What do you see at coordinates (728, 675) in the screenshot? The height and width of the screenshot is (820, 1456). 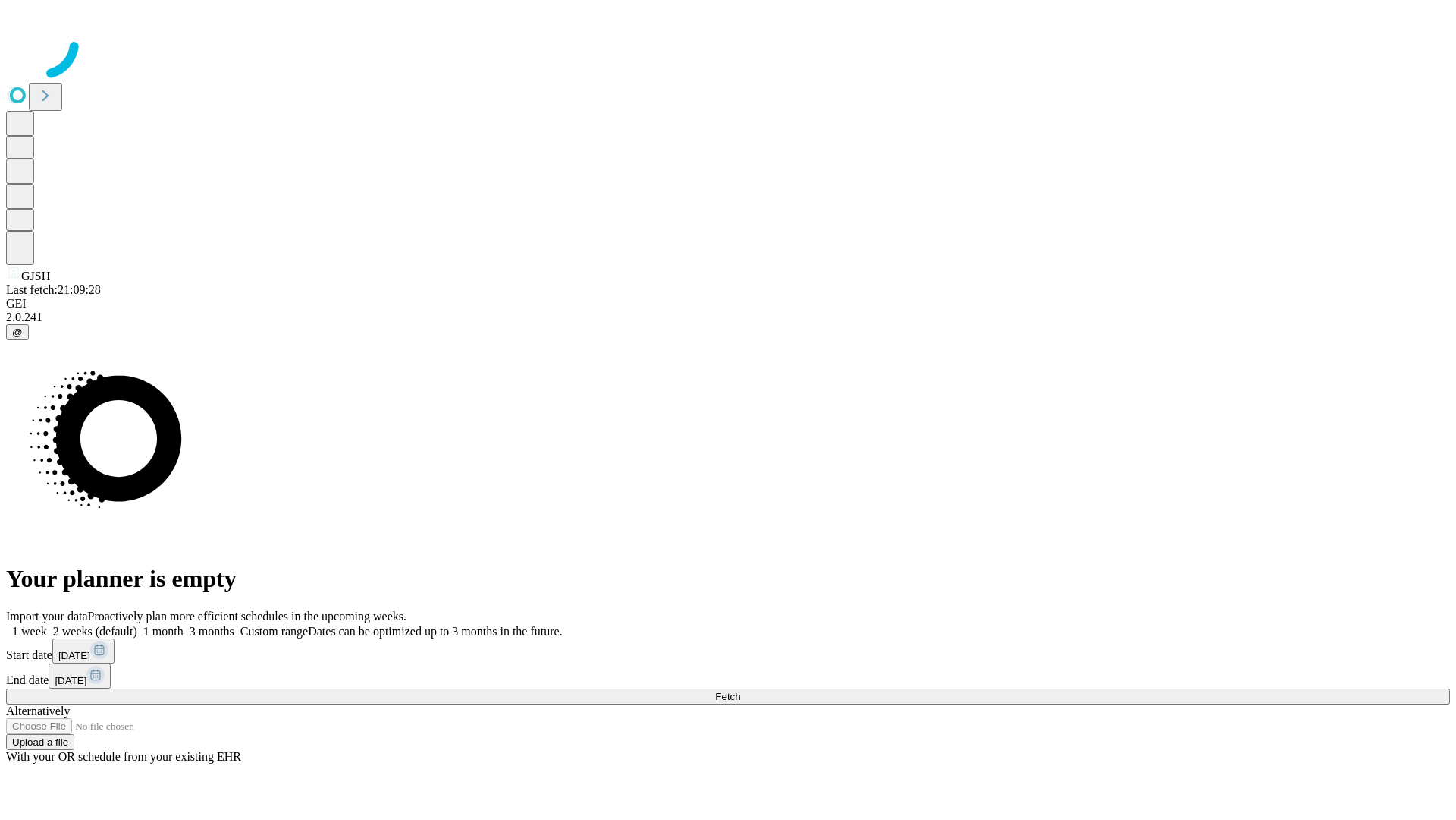 I see `div: End date` at bounding box center [728, 675].